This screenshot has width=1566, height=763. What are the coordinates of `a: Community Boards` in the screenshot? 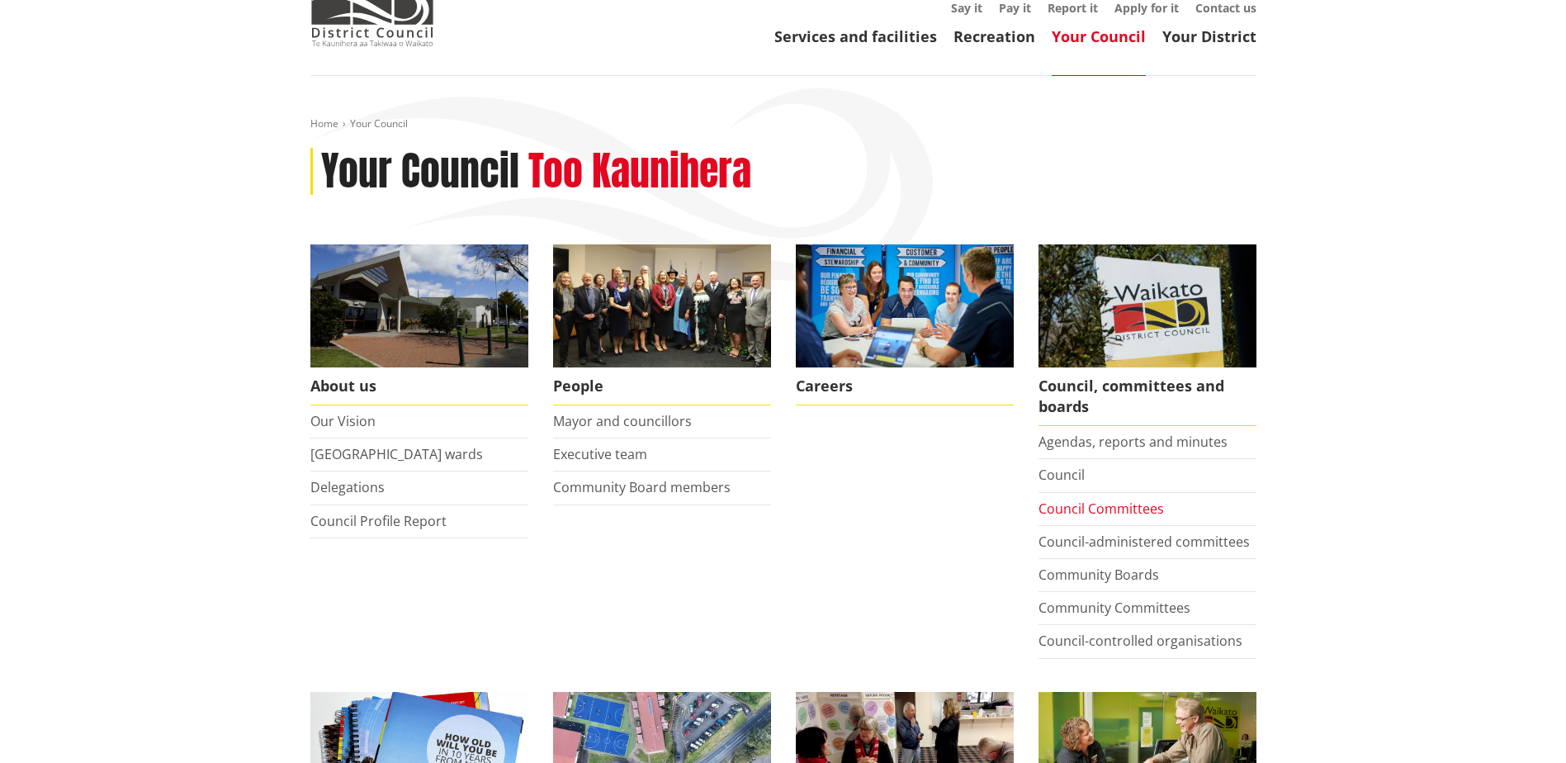 It's located at (1099, 575).